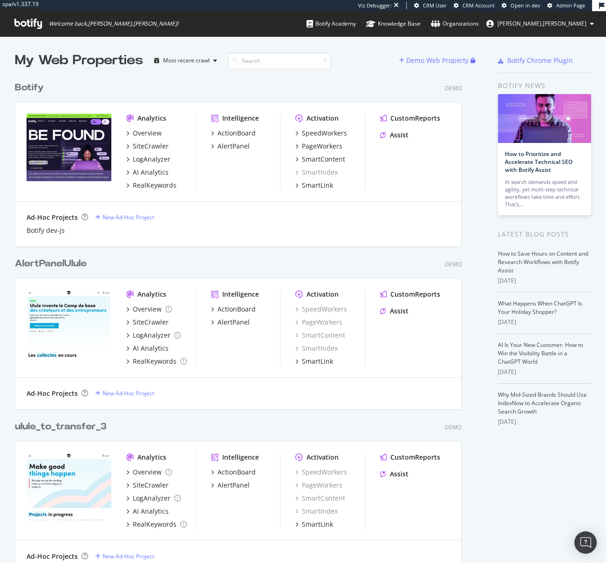 The width and height of the screenshot is (606, 563). What do you see at coordinates (544, 193) in the screenshot?
I see `div: AI search demands speed and agility, yet multi-step technical workflows take time and effort. Tha...` at bounding box center [544, 193].